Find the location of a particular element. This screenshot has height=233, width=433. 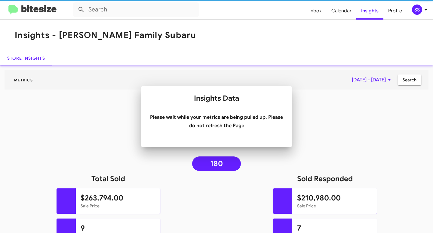

input: Search is located at coordinates (136, 10).